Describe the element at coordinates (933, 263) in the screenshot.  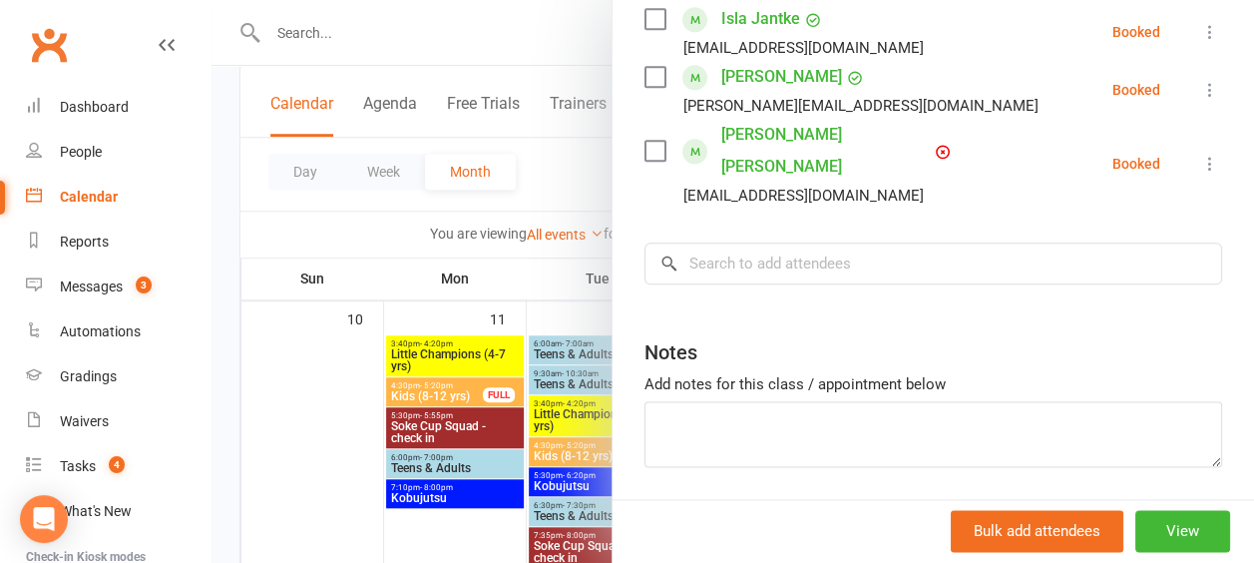
I see `input: Search to add attendees` at that location.